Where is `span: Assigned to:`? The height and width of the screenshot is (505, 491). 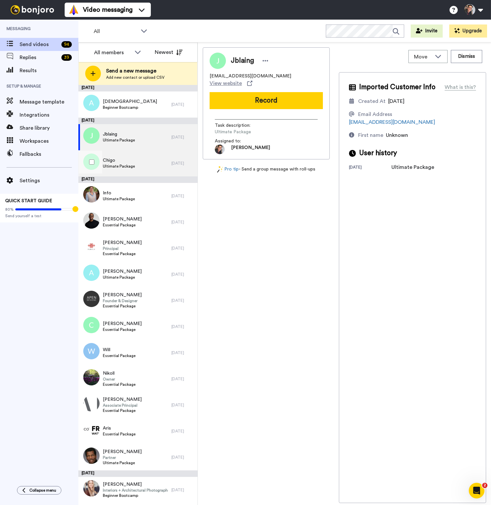
span: Assigned to: is located at coordinates (238, 141).